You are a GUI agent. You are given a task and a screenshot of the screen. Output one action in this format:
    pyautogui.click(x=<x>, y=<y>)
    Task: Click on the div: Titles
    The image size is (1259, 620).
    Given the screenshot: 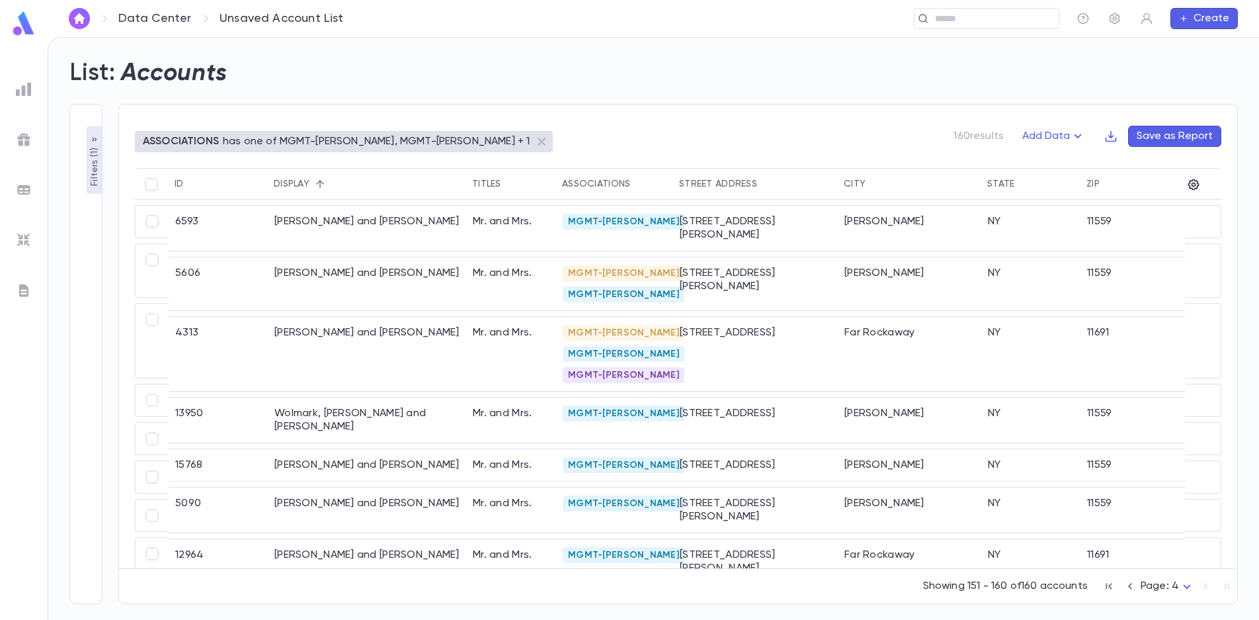 What is the action you would take?
    pyautogui.click(x=487, y=184)
    